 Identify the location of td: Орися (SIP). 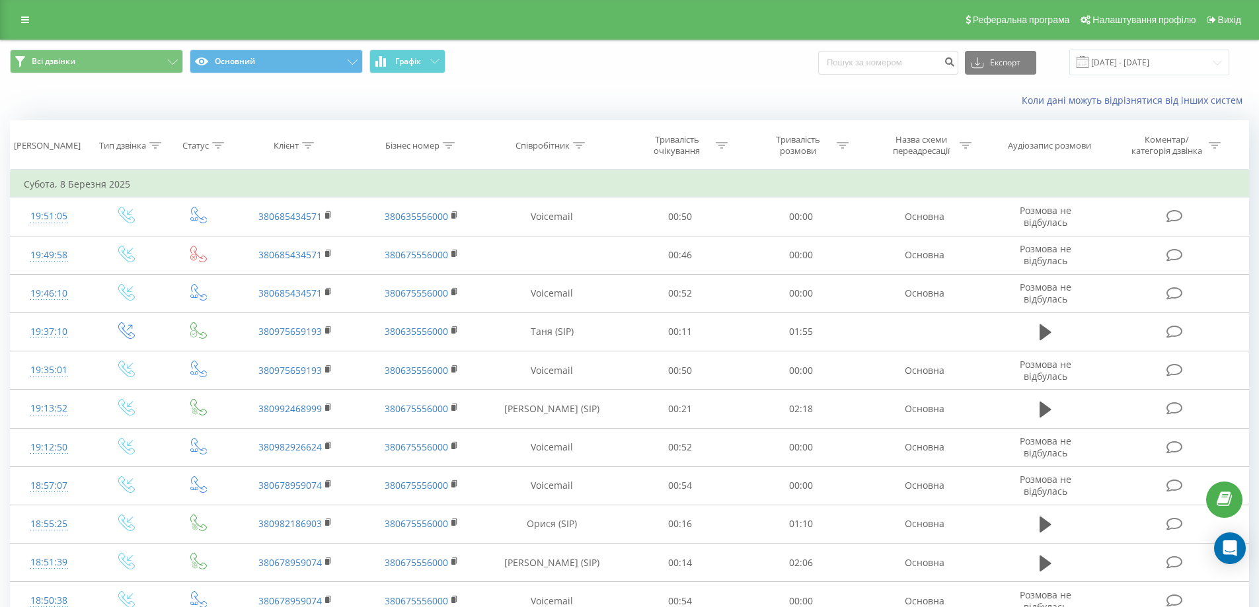
(552, 524).